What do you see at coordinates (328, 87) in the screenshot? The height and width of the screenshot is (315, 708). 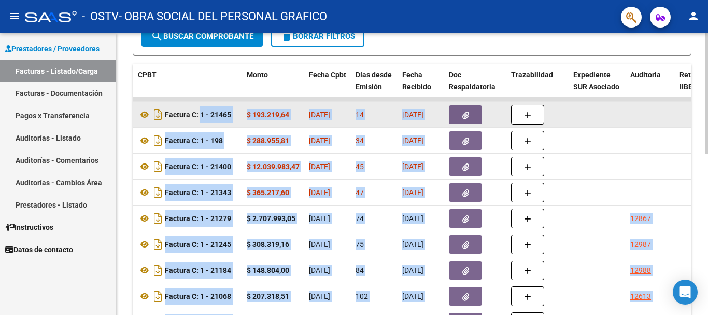 I see `datatable-header-cell: Fecha Cpbt` at bounding box center [328, 87].